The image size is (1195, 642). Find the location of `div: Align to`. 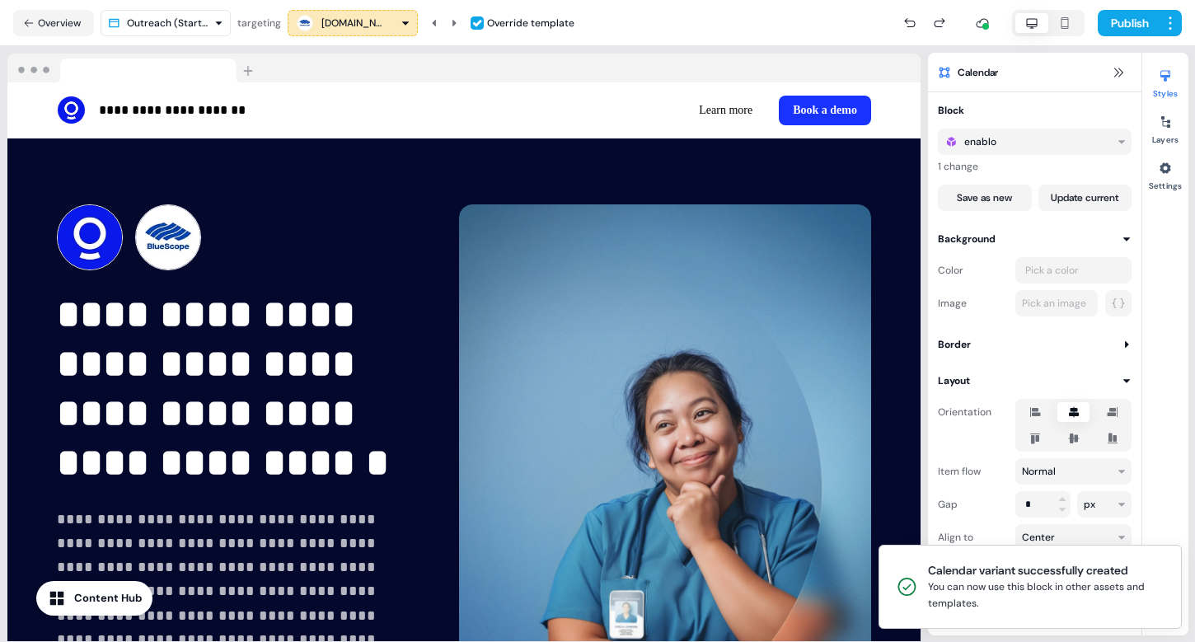

div: Align to is located at coordinates (973, 537).